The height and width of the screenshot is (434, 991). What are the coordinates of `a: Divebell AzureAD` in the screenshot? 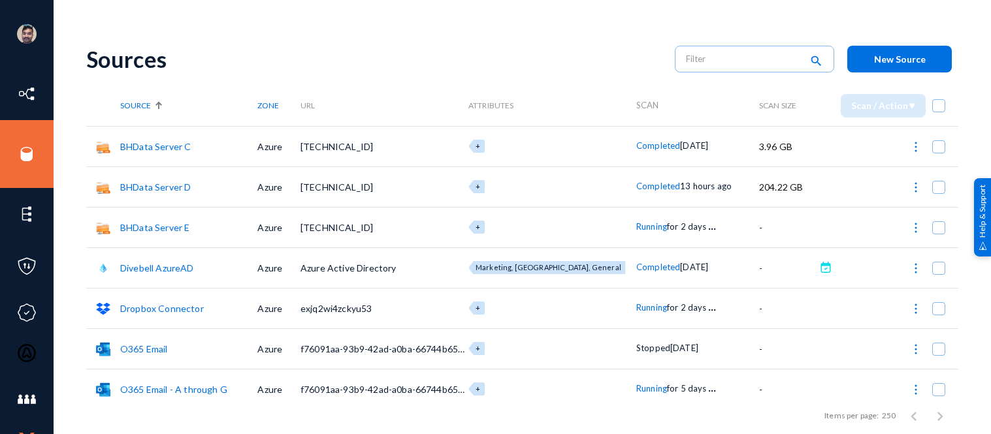 It's located at (157, 268).